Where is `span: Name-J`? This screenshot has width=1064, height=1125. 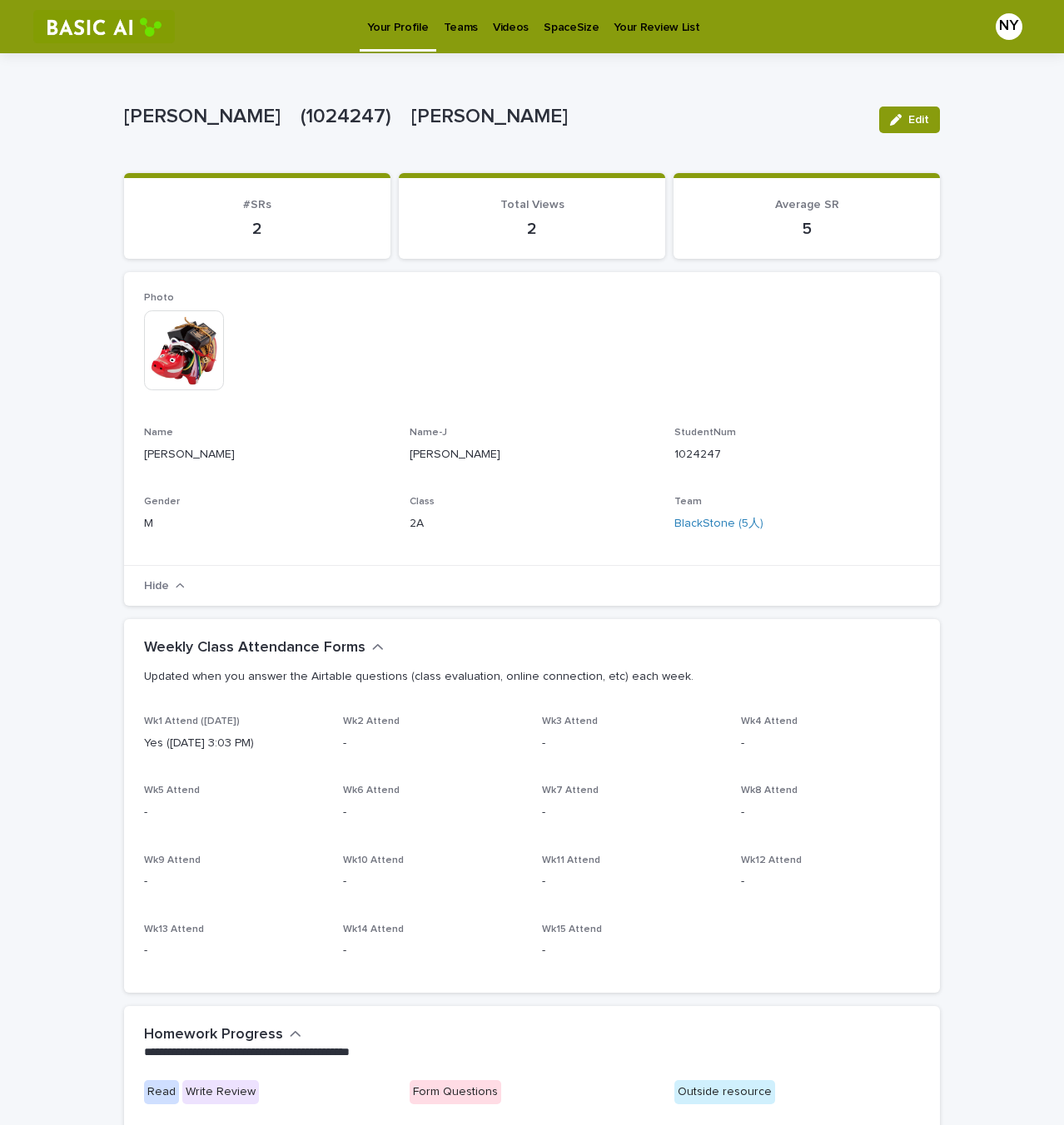 span: Name-J is located at coordinates (428, 433).